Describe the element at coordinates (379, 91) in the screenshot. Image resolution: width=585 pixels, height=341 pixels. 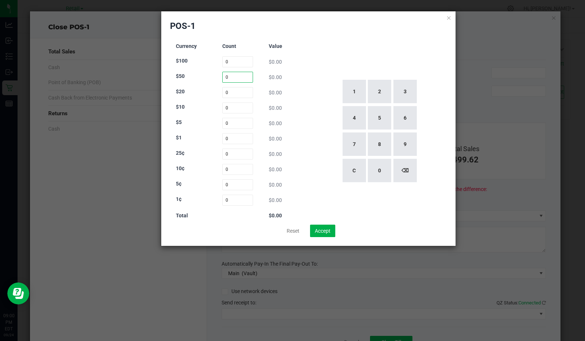
I see `button: 2` at that location.